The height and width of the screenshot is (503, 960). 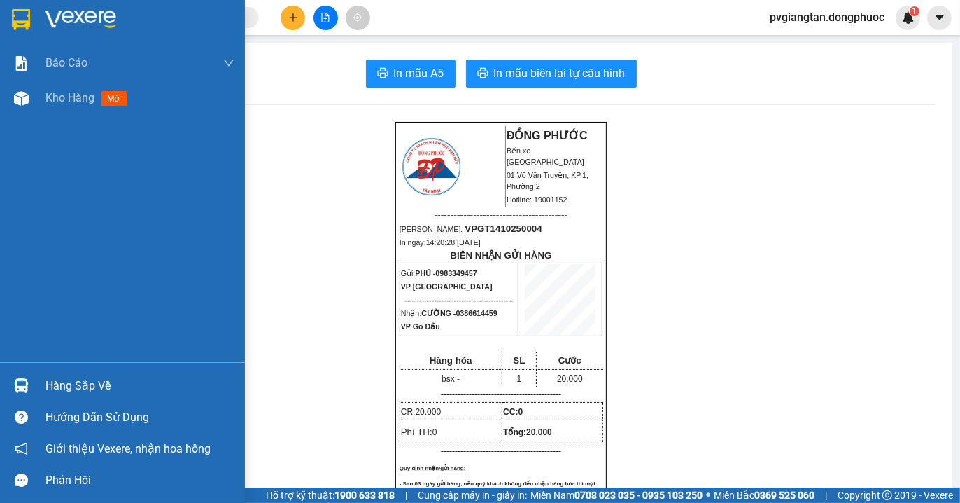 What do you see at coordinates (915, 11) in the screenshot?
I see `sup: 1` at bounding box center [915, 11].